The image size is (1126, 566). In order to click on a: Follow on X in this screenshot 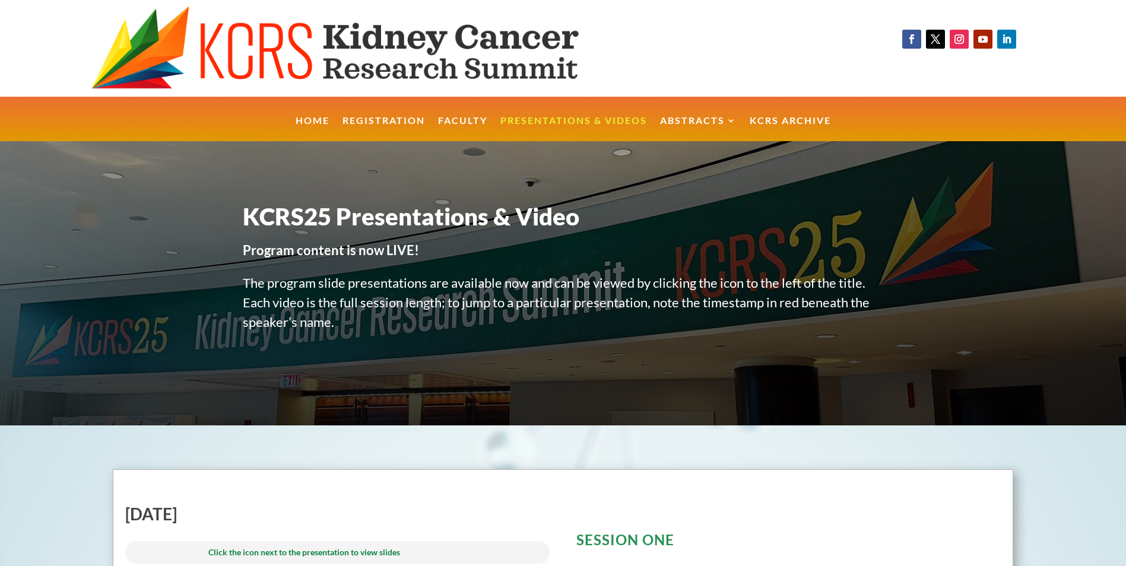, I will do `click(935, 39)`.